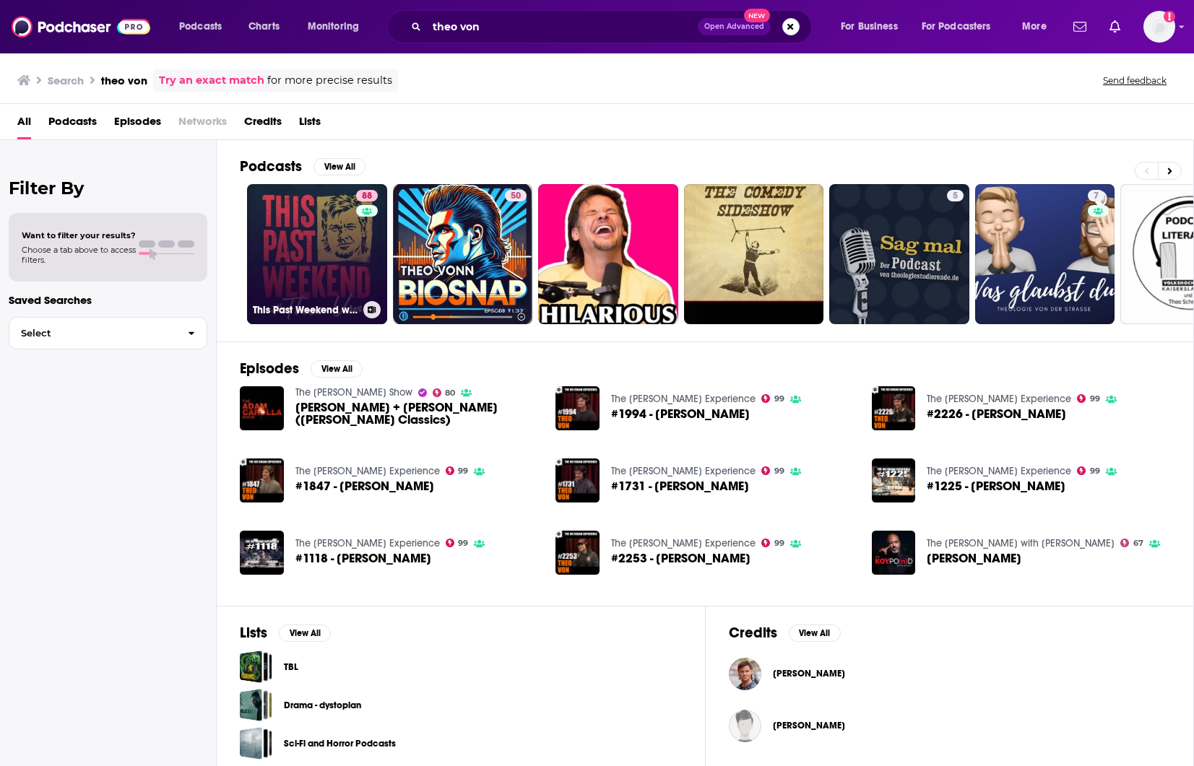 Image resolution: width=1194 pixels, height=766 pixels. What do you see at coordinates (1132, 543) in the screenshot?
I see `a: 67` at bounding box center [1132, 543].